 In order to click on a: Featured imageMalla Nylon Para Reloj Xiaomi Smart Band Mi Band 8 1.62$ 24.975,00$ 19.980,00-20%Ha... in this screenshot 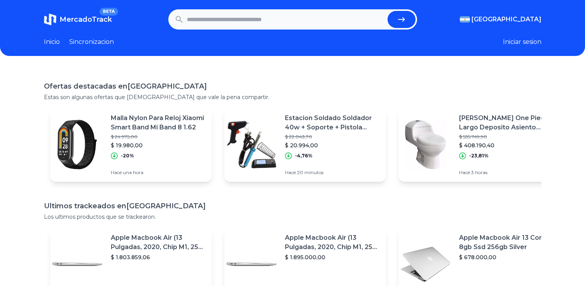, I will do `click(131, 145)`.